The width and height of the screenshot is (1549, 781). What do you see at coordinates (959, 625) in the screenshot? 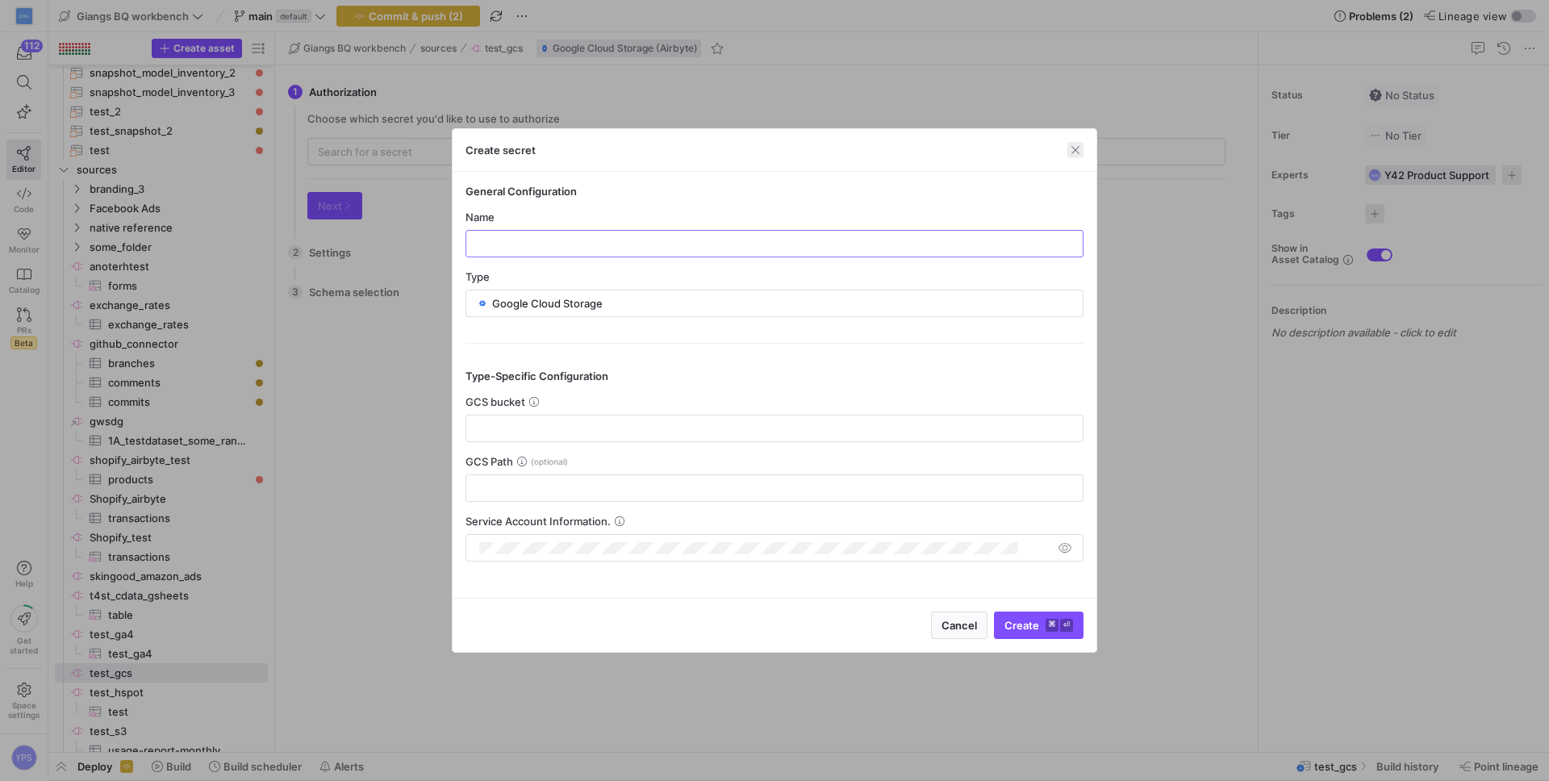
I see `button: Cancel` at bounding box center [959, 625].